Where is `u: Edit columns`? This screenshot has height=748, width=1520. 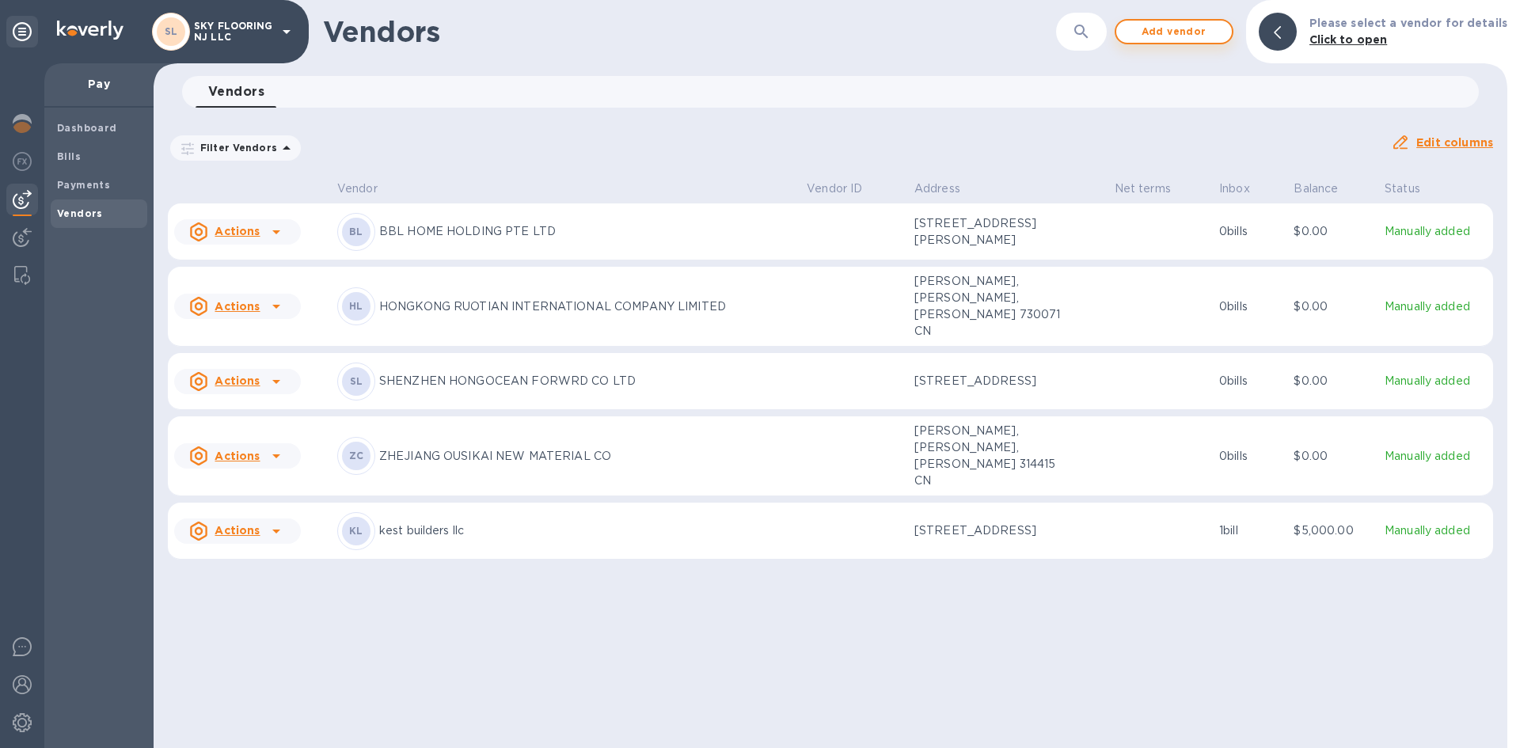 u: Edit columns is located at coordinates (1454, 142).